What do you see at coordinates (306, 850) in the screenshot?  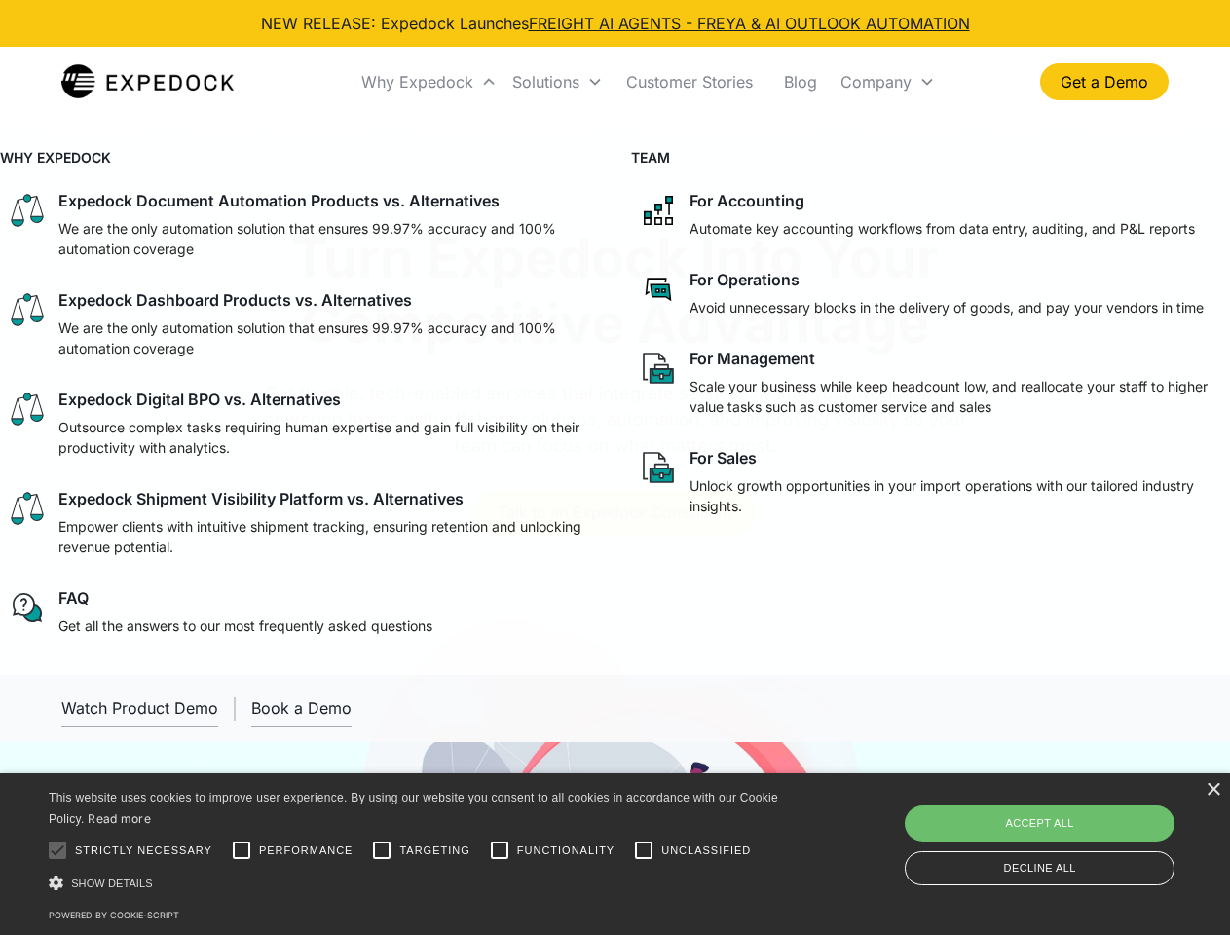 I see `span: Performance` at bounding box center [306, 850].